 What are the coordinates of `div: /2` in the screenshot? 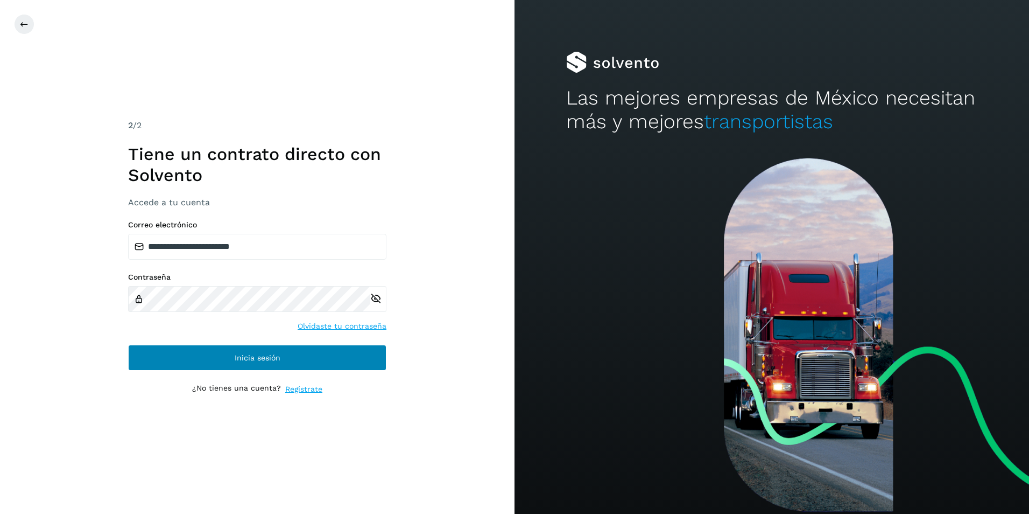 It's located at (257, 125).